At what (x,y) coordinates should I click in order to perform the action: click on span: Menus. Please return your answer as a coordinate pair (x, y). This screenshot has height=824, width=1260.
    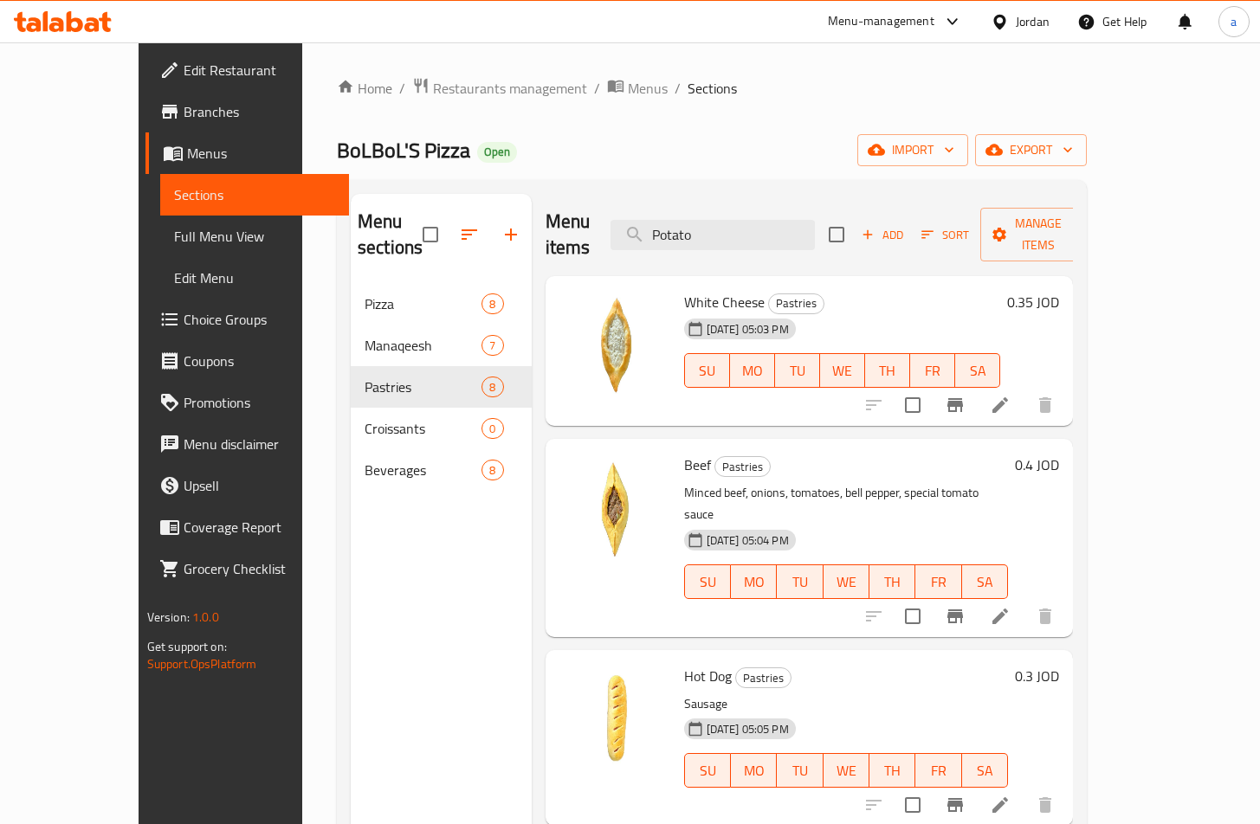
    Looking at the image, I should click on (648, 88).